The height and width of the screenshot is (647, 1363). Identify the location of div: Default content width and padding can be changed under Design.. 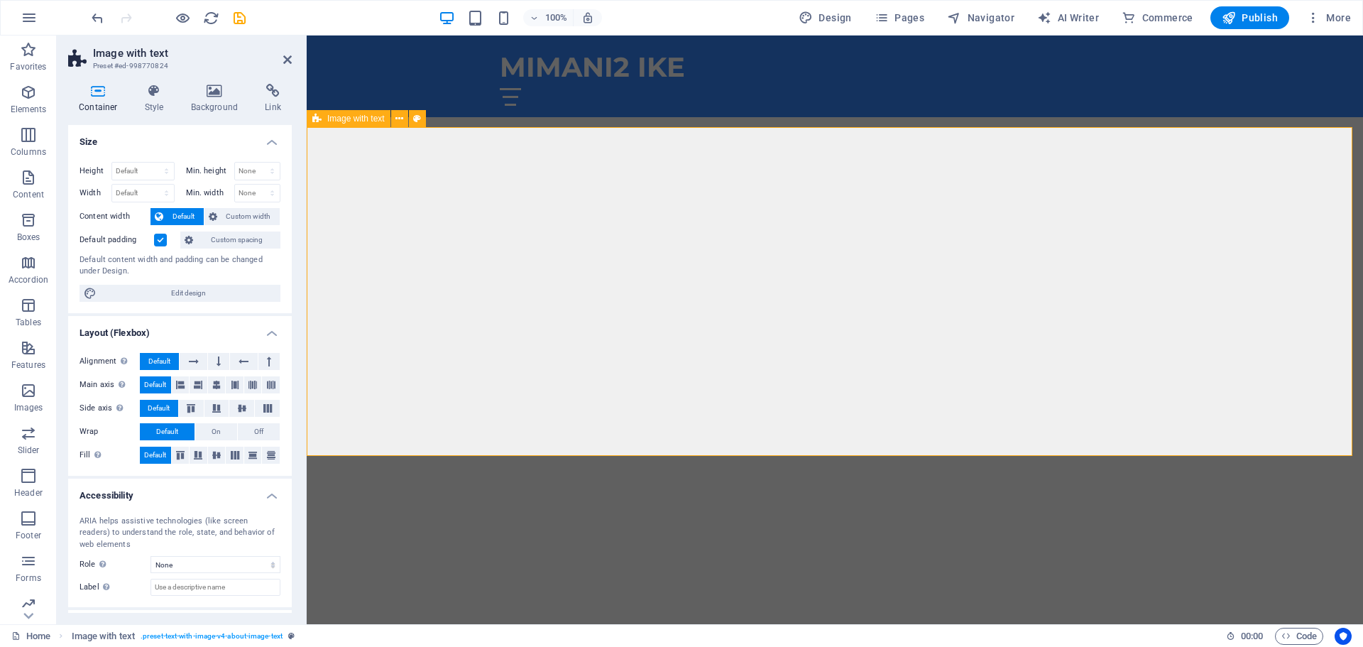
(180, 265).